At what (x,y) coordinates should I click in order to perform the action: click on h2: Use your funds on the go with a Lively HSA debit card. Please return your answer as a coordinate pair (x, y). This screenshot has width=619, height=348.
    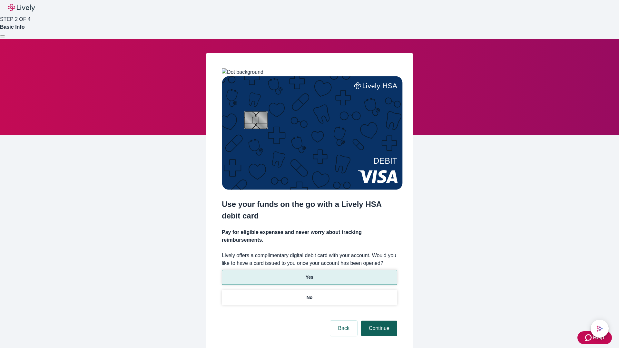
    Looking at the image, I should click on (309, 210).